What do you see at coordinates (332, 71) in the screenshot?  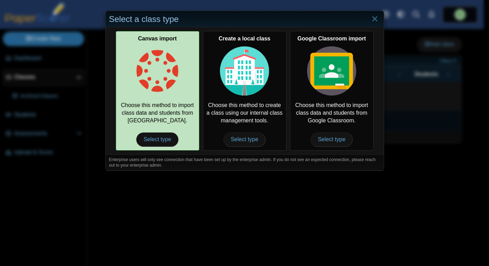 I see `img: class-type-google-classroom.svg` at bounding box center [332, 71].